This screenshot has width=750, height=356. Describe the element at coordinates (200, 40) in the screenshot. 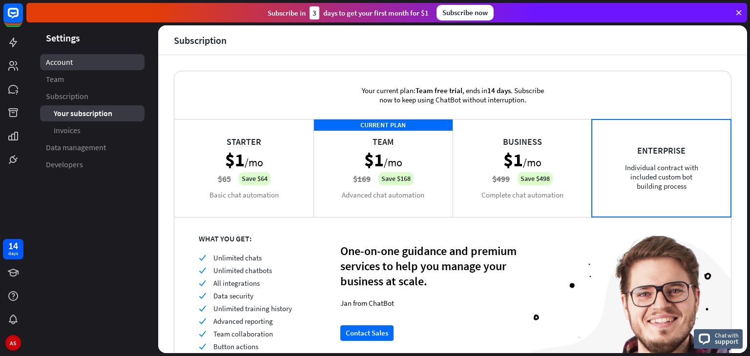

I see `div: Subscription` at that location.